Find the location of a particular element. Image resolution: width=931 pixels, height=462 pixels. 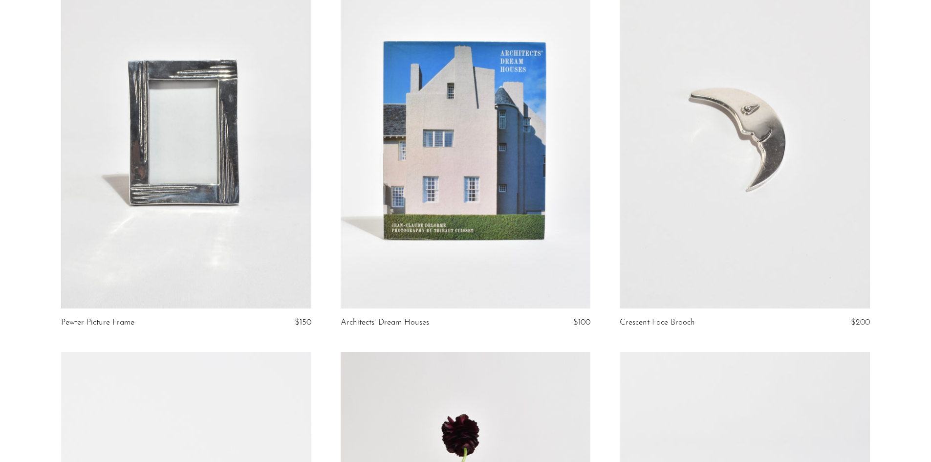

span: $150 is located at coordinates (303, 322).